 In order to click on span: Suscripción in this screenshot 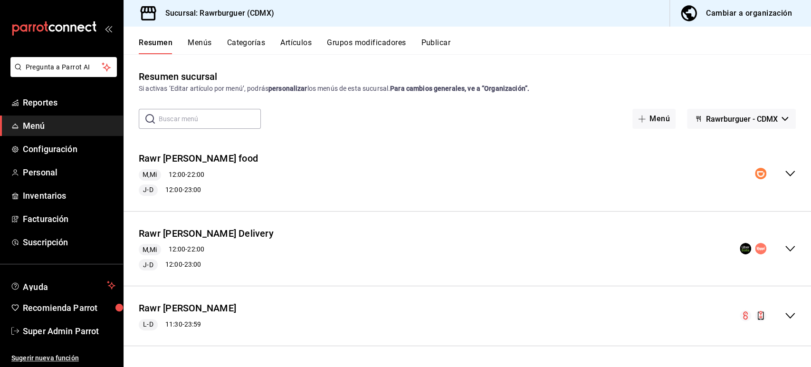, I will do `click(69, 242)`.